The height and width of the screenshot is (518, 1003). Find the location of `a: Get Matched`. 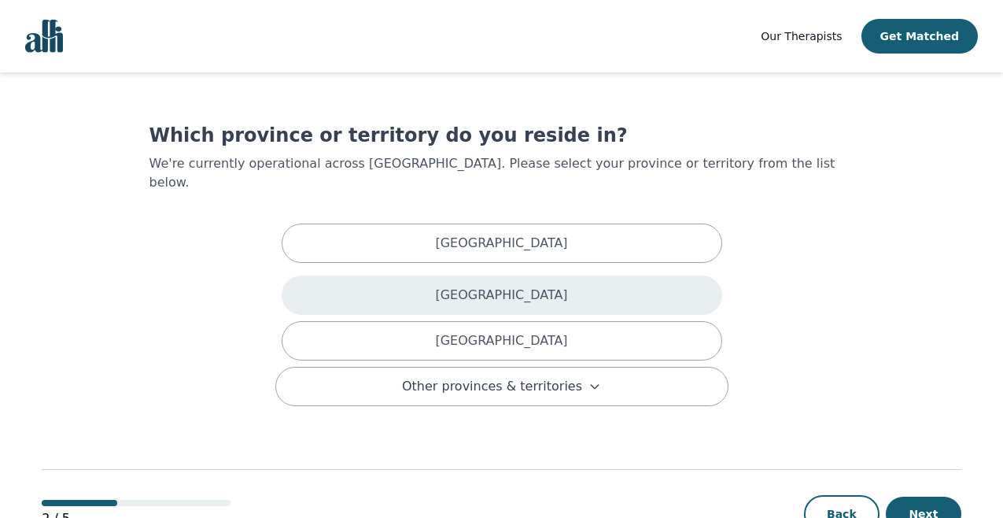

a: Get Matched is located at coordinates (920, 36).